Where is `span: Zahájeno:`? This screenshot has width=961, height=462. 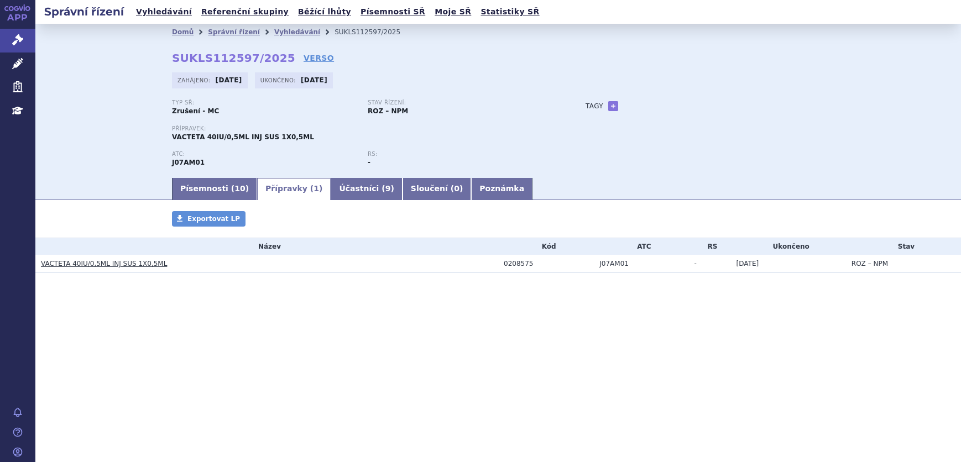
span: Zahájeno: is located at coordinates (195, 80).